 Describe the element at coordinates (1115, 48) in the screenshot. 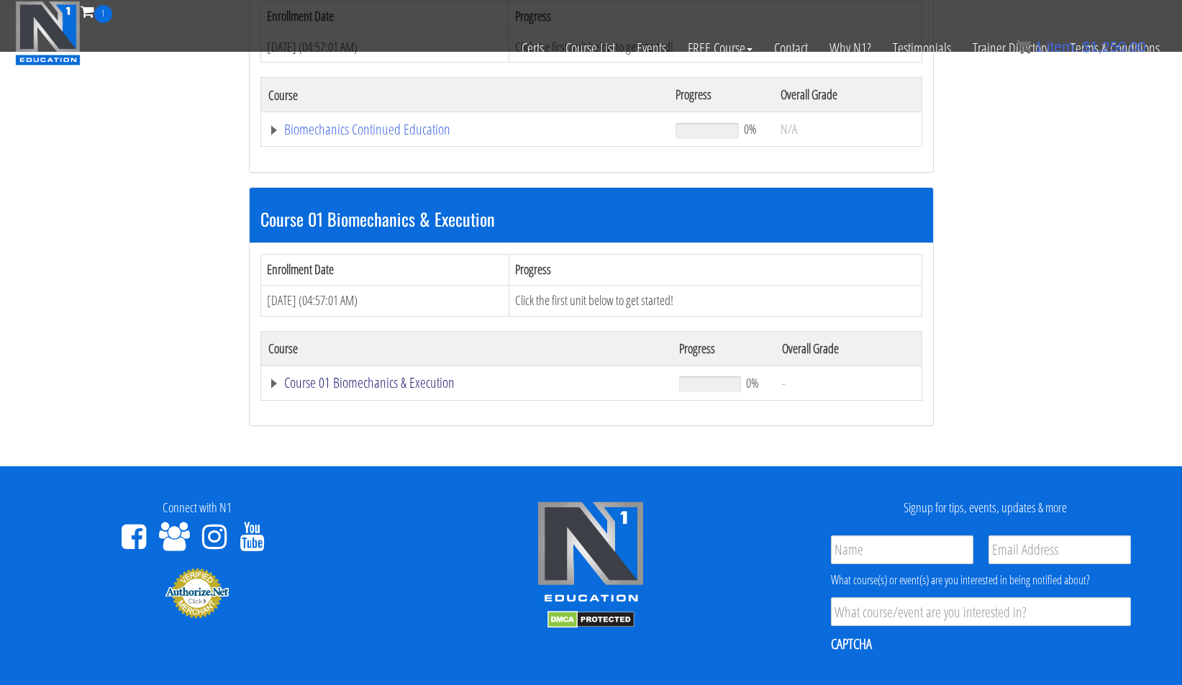

I see `a: Terms & Conditions` at that location.